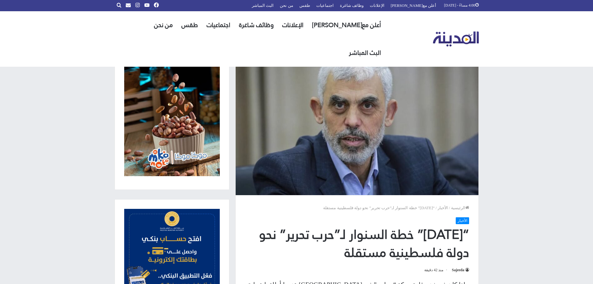 The image size is (593, 284). I want to click on a: Sajeeda, so click(460, 270).